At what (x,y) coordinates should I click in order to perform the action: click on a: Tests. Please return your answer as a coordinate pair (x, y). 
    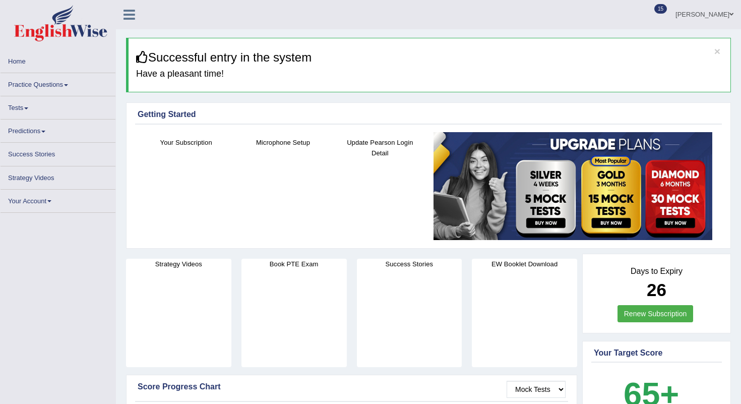
    Looking at the image, I should click on (58, 106).